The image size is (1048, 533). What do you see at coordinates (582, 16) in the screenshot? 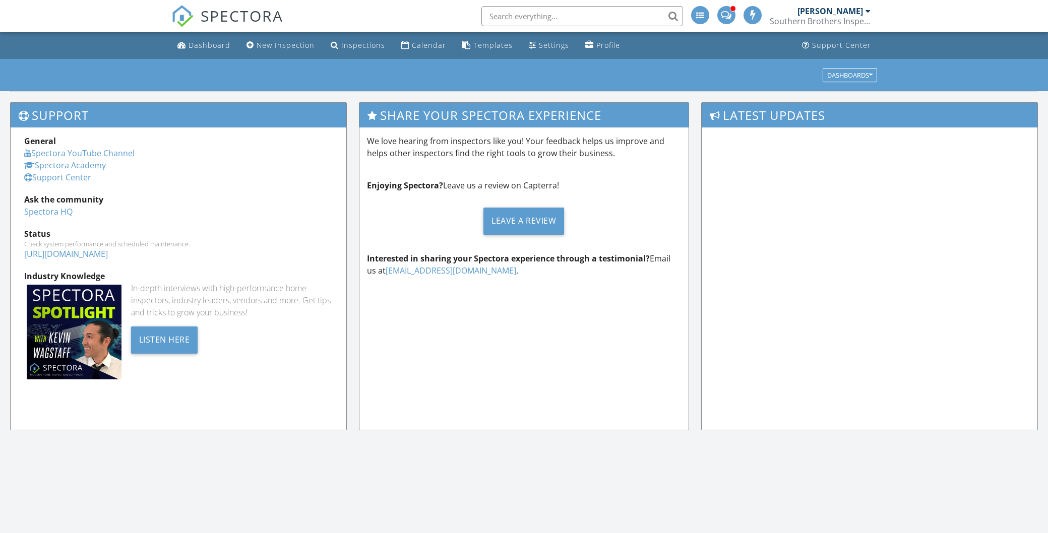
I see `input: Search everything...` at bounding box center [582, 16].